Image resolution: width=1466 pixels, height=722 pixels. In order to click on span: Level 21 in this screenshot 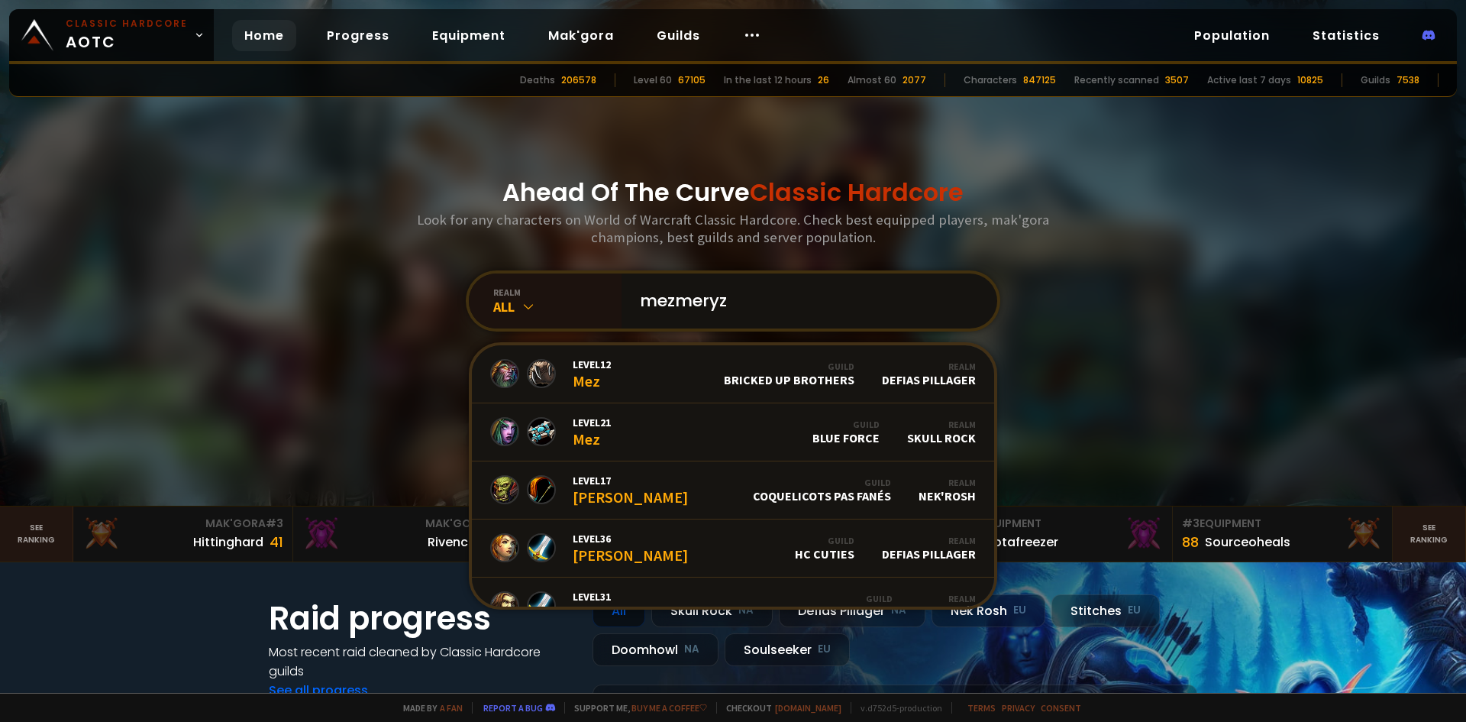, I will do `click(592, 422)`.